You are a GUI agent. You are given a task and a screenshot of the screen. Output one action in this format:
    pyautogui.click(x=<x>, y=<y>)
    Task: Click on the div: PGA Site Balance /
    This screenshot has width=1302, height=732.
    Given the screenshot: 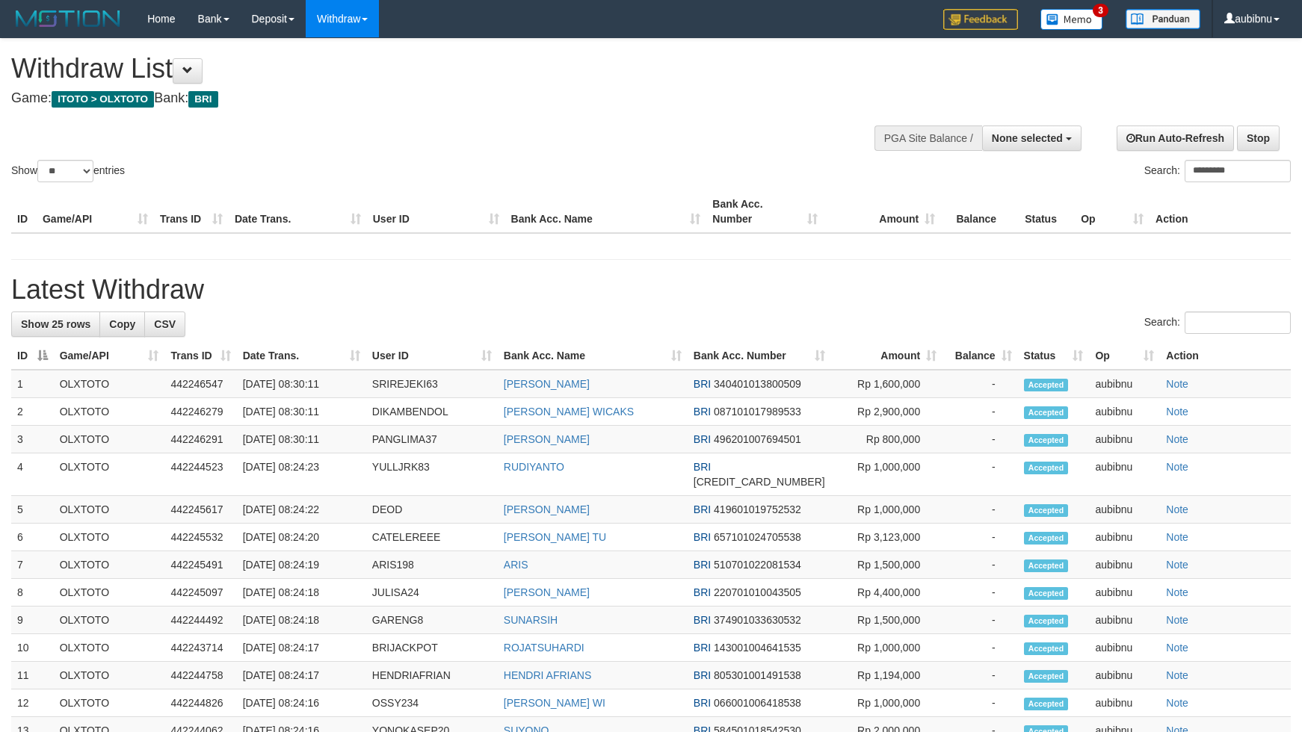 What is the action you would take?
    pyautogui.click(x=928, y=138)
    